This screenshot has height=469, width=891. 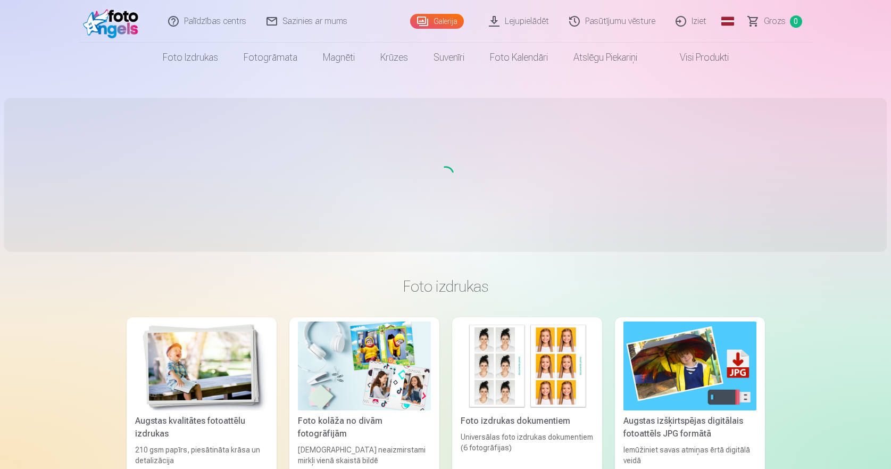 What do you see at coordinates (446, 286) in the screenshot?
I see `h3: Foto izdrukas` at bounding box center [446, 286].